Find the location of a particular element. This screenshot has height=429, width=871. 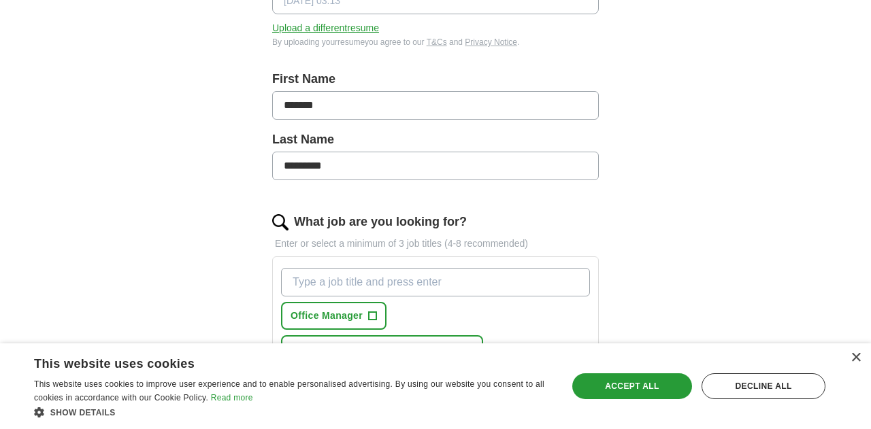

div: Accept all is located at coordinates (632, 386).